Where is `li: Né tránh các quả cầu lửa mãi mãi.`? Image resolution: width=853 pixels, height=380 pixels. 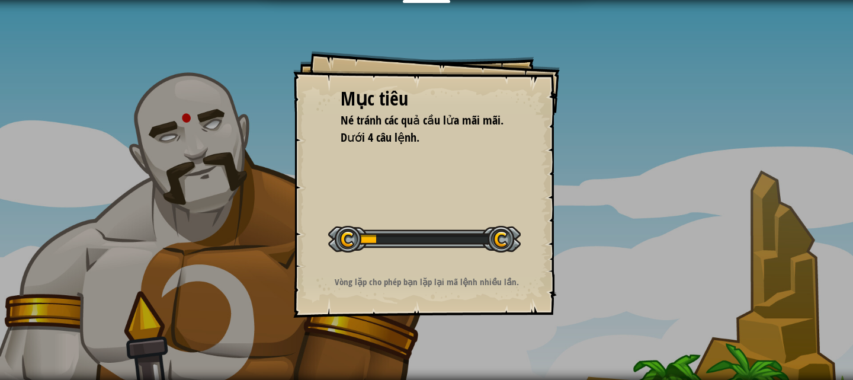 li: Né tránh các quả cầu lửa mãi mãi. is located at coordinates (417, 120).